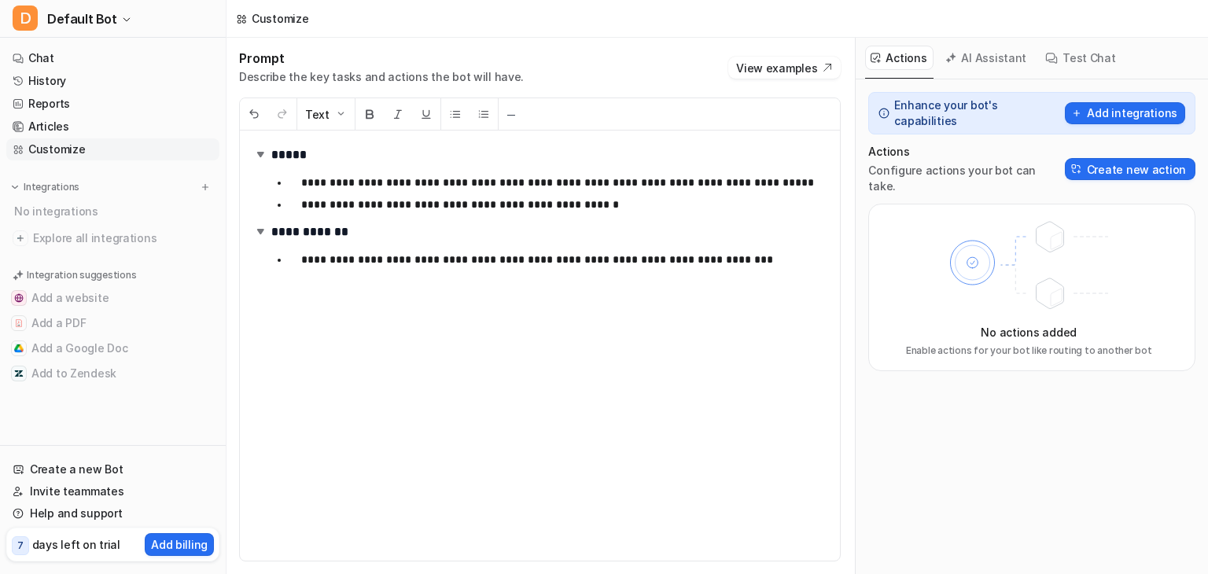 This screenshot has width=1208, height=574. Describe the element at coordinates (282, 114) in the screenshot. I see `img: Redo` at that location.